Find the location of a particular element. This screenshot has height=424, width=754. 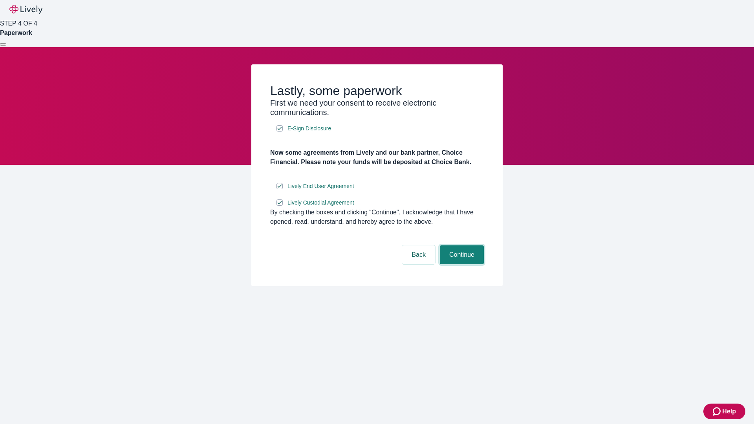

span: Help is located at coordinates (729, 412).